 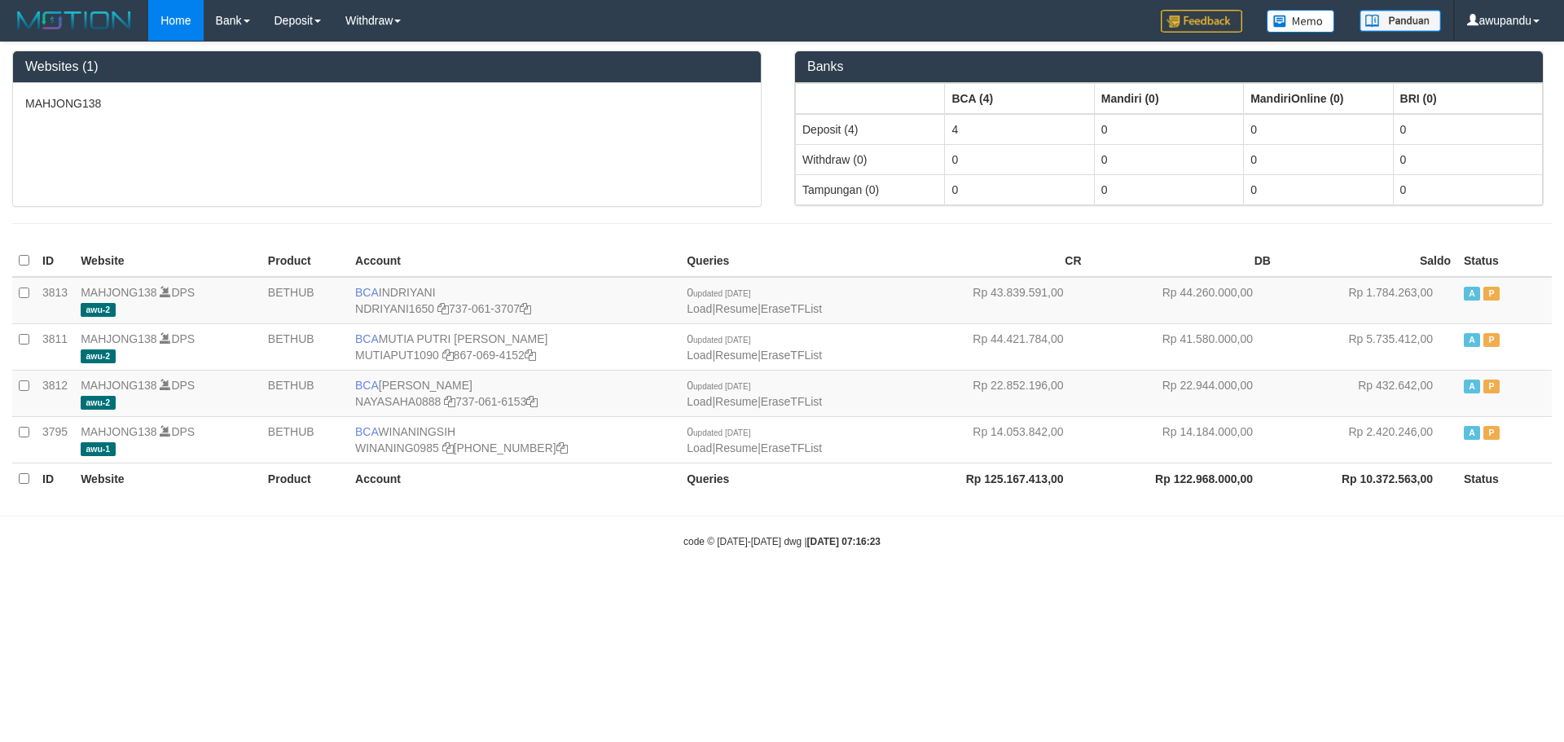 I want to click on a: Copy 8670694152 to clipboard, so click(x=530, y=355).